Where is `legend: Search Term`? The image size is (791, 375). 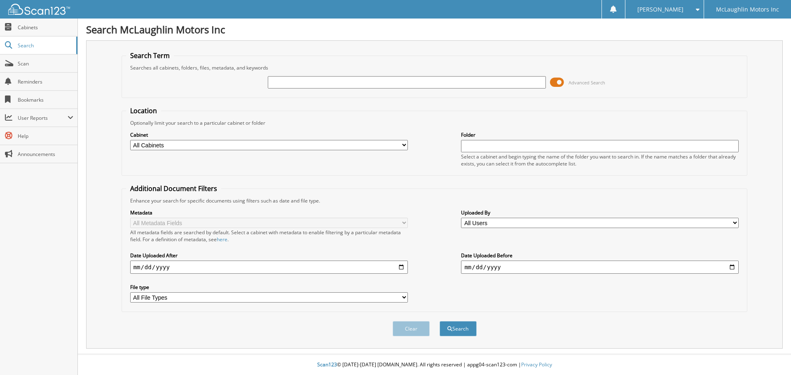 legend: Search Term is located at coordinates (150, 56).